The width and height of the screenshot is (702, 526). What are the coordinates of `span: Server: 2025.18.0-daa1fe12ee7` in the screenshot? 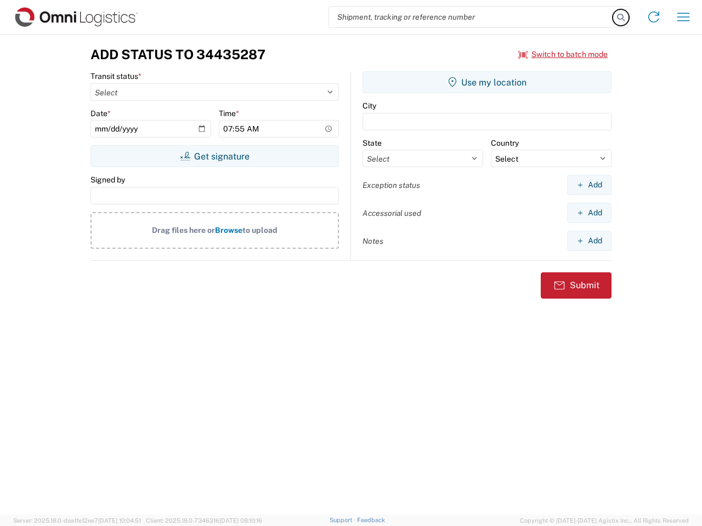 It's located at (77, 521).